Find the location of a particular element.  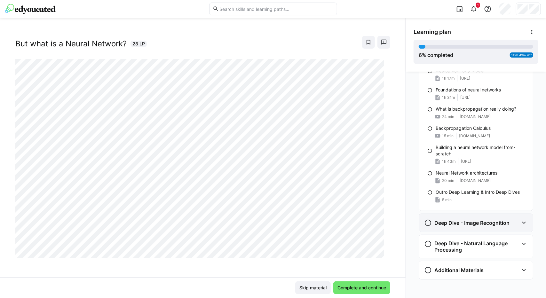

span: 6 is located at coordinates (420, 55).